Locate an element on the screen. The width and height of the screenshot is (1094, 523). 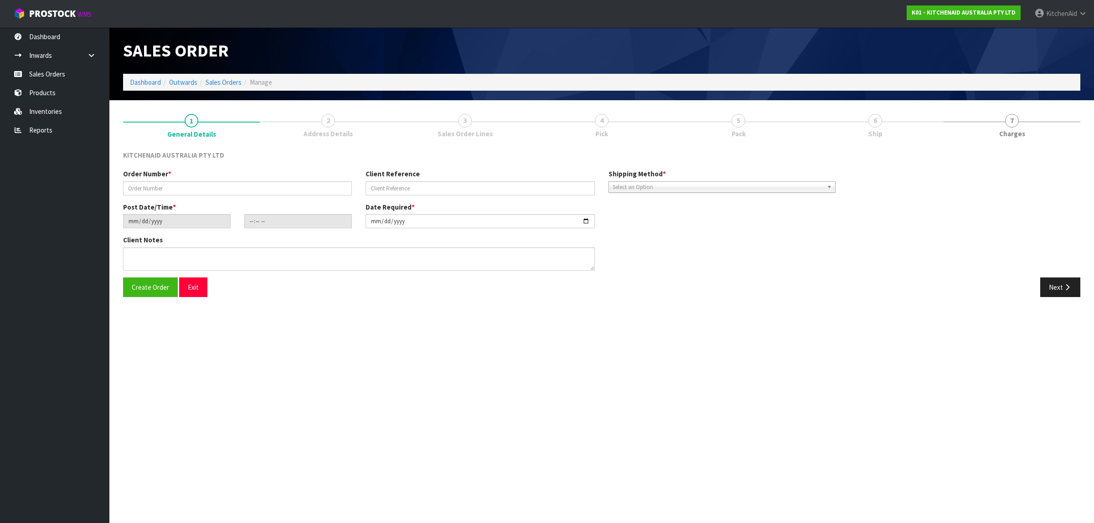
strong: K01 - KITCHENAID AUSTRALIA PTY LTD is located at coordinates (964, 12).